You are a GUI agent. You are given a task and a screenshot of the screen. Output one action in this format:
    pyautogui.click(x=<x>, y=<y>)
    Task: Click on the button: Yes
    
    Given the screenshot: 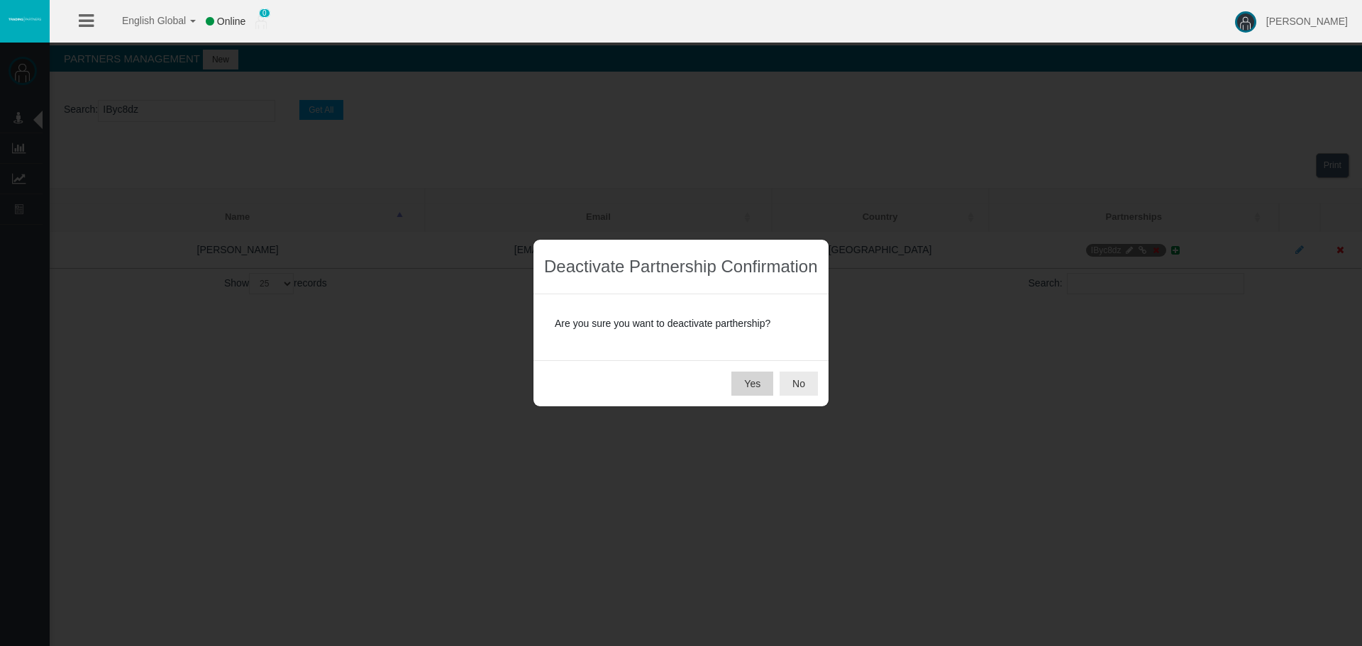 What is the action you would take?
    pyautogui.click(x=752, y=384)
    